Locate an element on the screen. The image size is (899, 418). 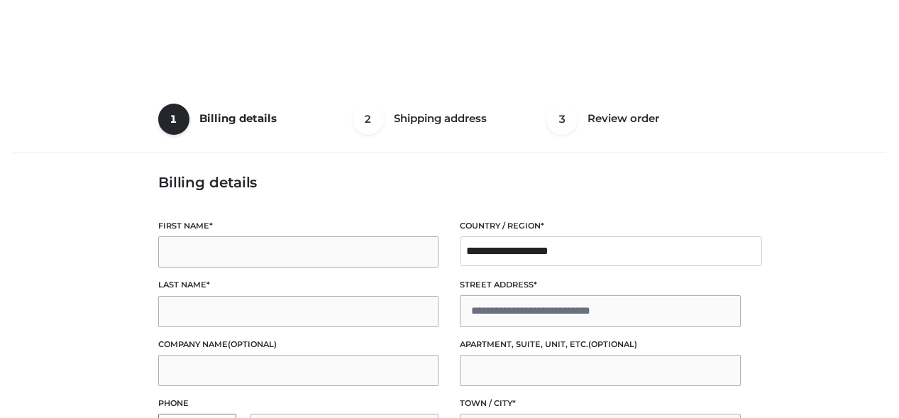
label: Company name is located at coordinates (299, 344).